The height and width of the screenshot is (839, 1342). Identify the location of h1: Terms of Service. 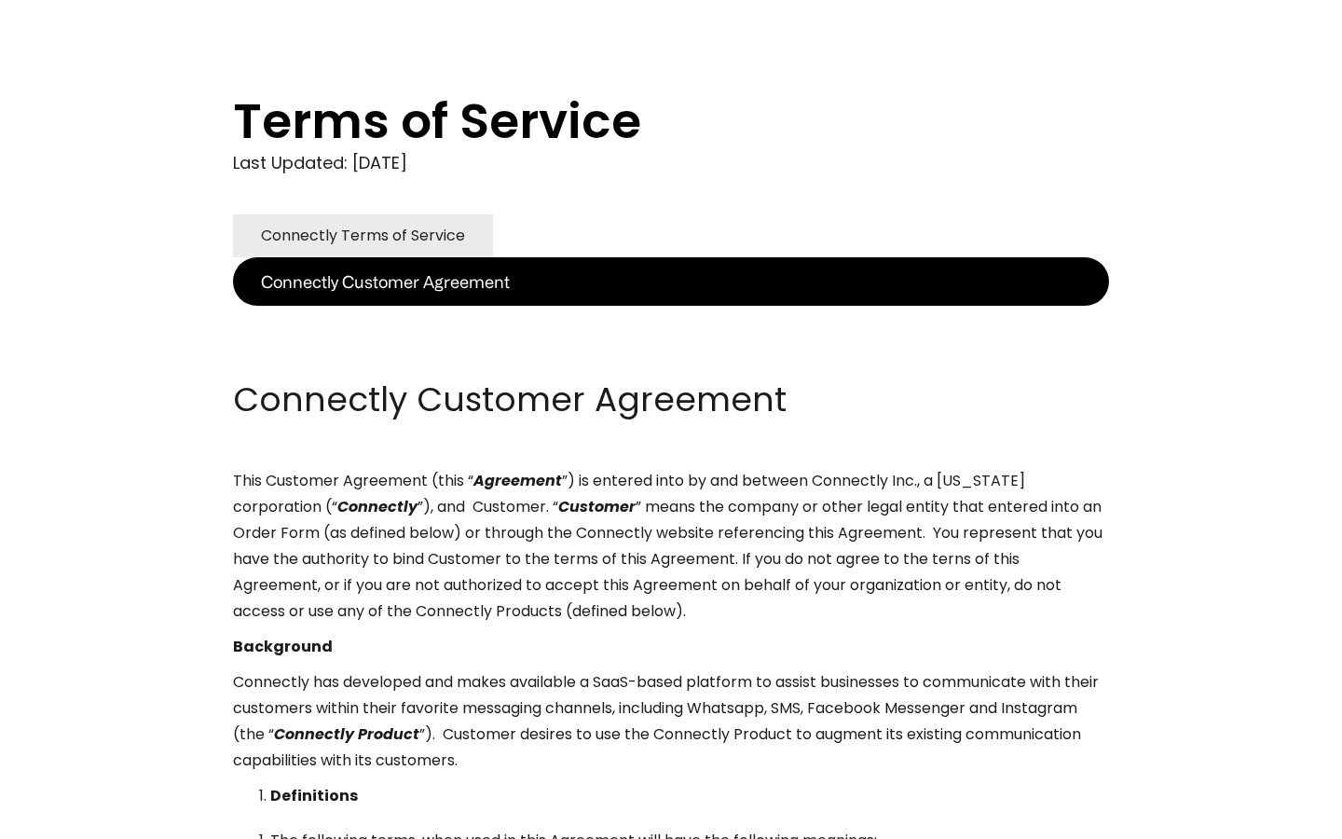
(634, 121).